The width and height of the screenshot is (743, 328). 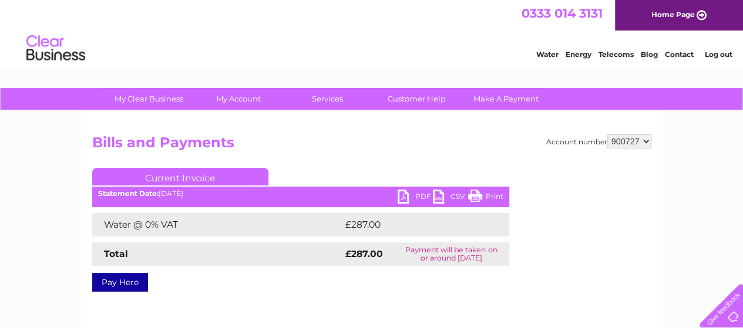 What do you see at coordinates (679, 54) in the screenshot?
I see `a: Contact` at bounding box center [679, 54].